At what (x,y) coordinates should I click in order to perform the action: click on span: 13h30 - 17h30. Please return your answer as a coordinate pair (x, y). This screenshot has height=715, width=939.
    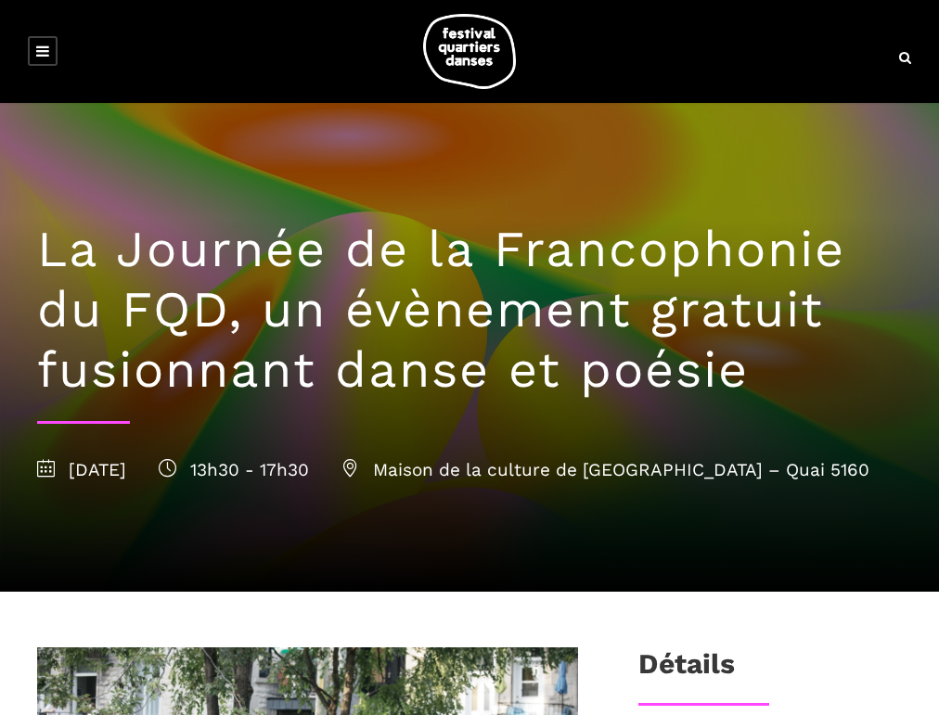
    Looking at the image, I should click on (234, 469).